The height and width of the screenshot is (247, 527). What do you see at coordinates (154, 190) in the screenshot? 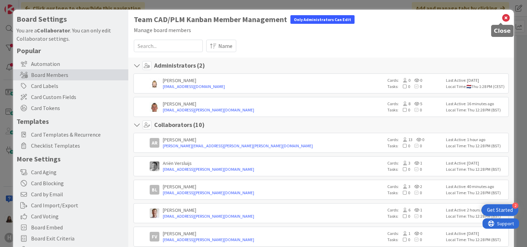
I see `div: BL` at bounding box center [154, 190].